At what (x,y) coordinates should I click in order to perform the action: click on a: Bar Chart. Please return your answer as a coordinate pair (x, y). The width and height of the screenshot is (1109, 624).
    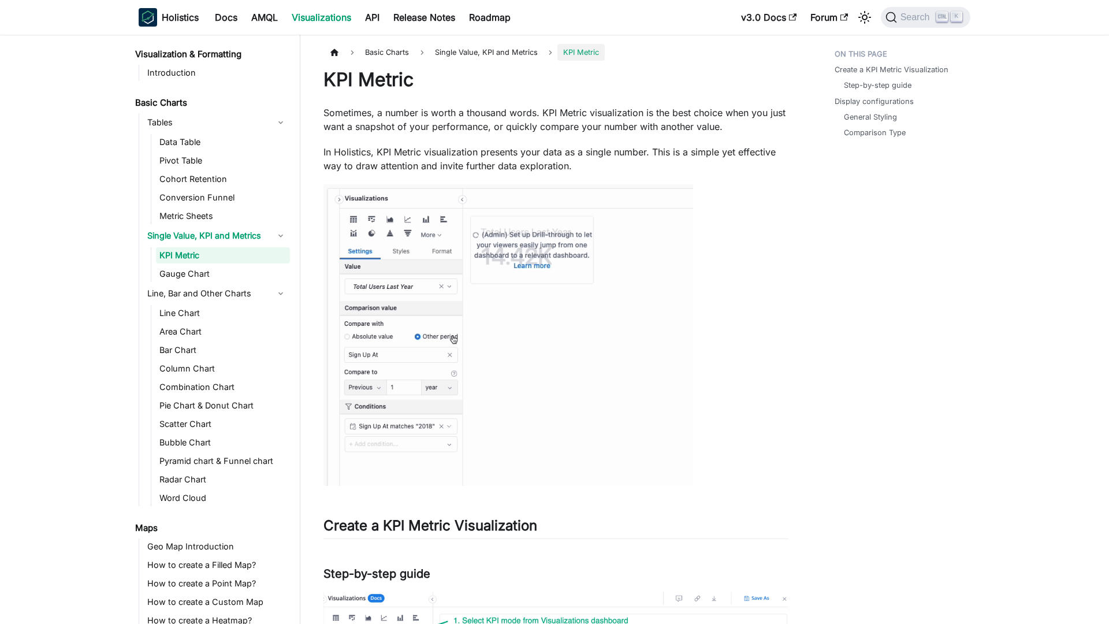
    Looking at the image, I should click on (223, 350).